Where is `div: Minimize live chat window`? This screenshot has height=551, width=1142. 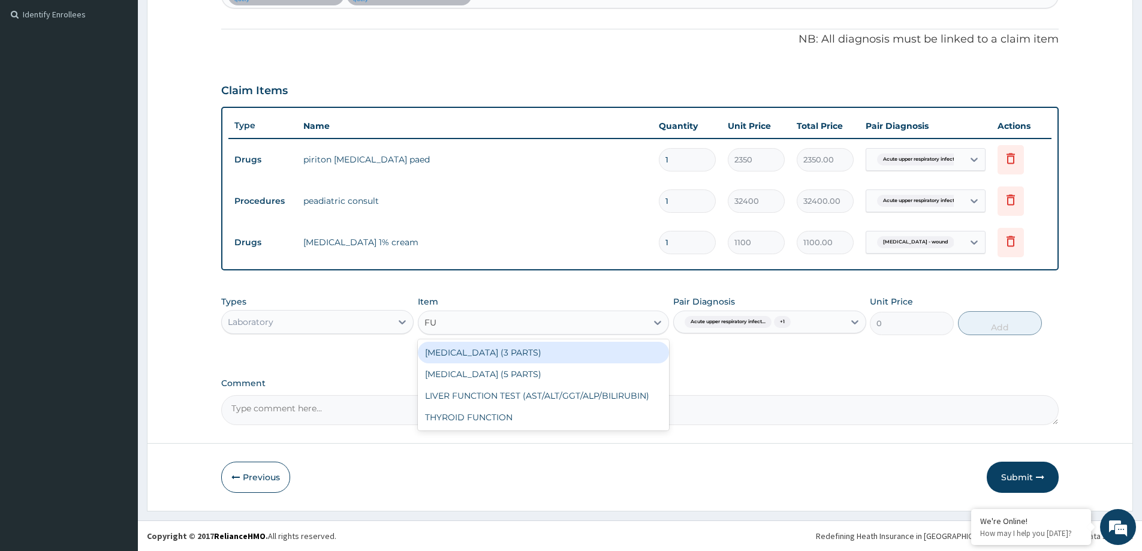 div: Minimize live chat window is located at coordinates (211, 20).